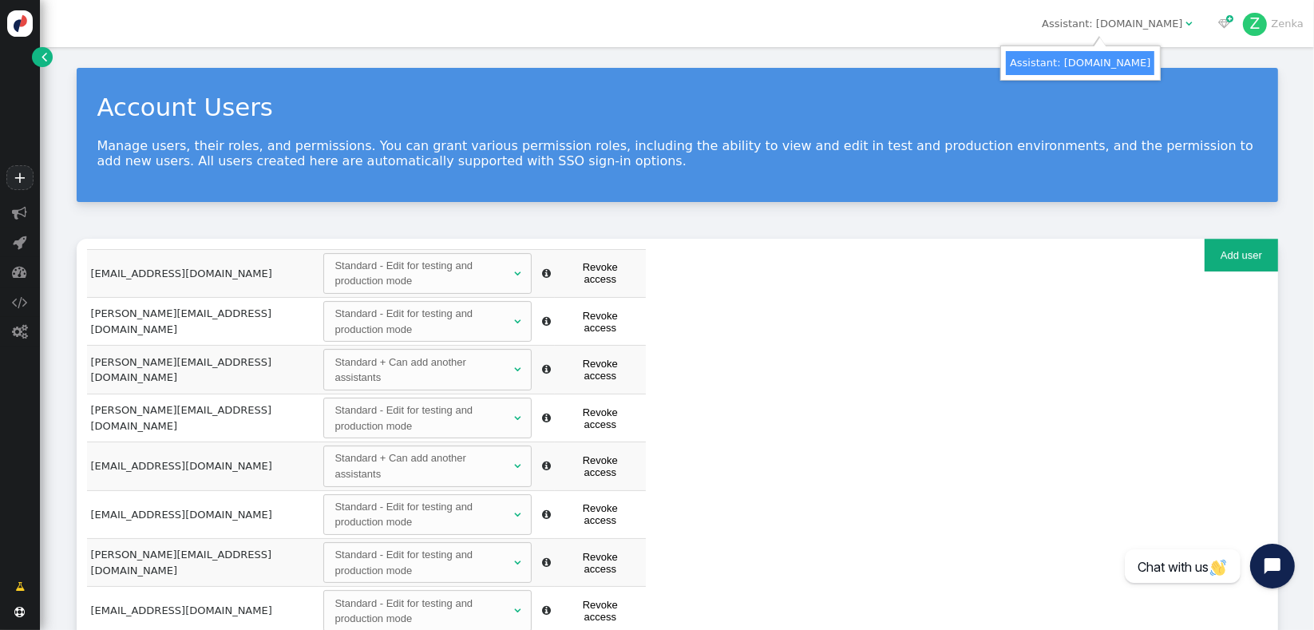 The image size is (1314, 630). What do you see at coordinates (1255, 25) in the screenshot?
I see `div: Z` at bounding box center [1255, 25].